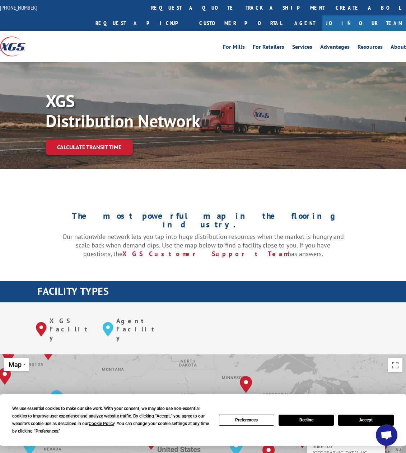 This screenshot has width=406, height=453. I want to click on a: Calculate transit time, so click(89, 147).